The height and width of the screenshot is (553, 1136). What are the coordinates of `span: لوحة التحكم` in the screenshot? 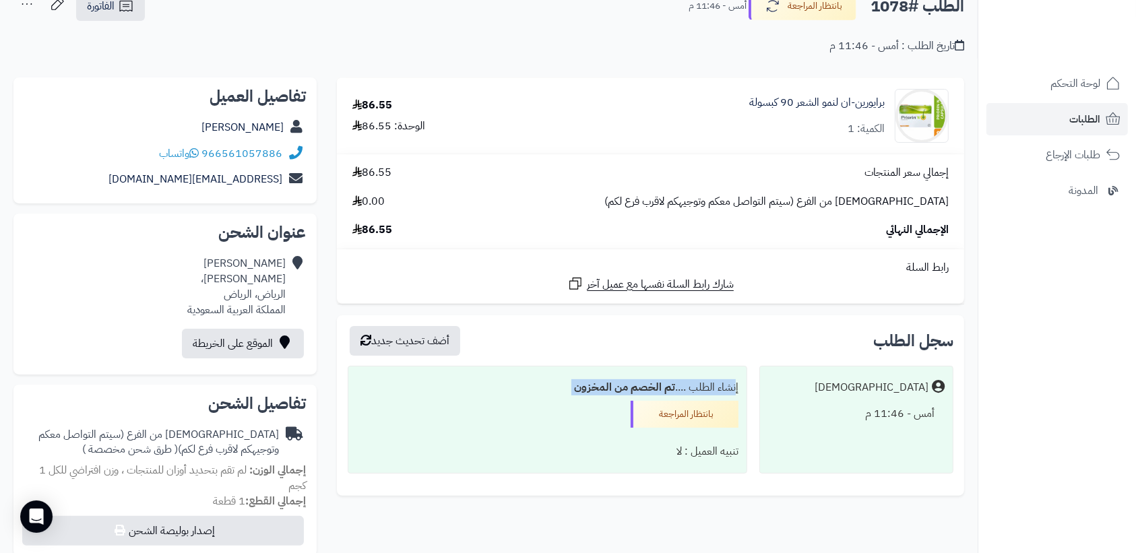 It's located at (1075, 84).